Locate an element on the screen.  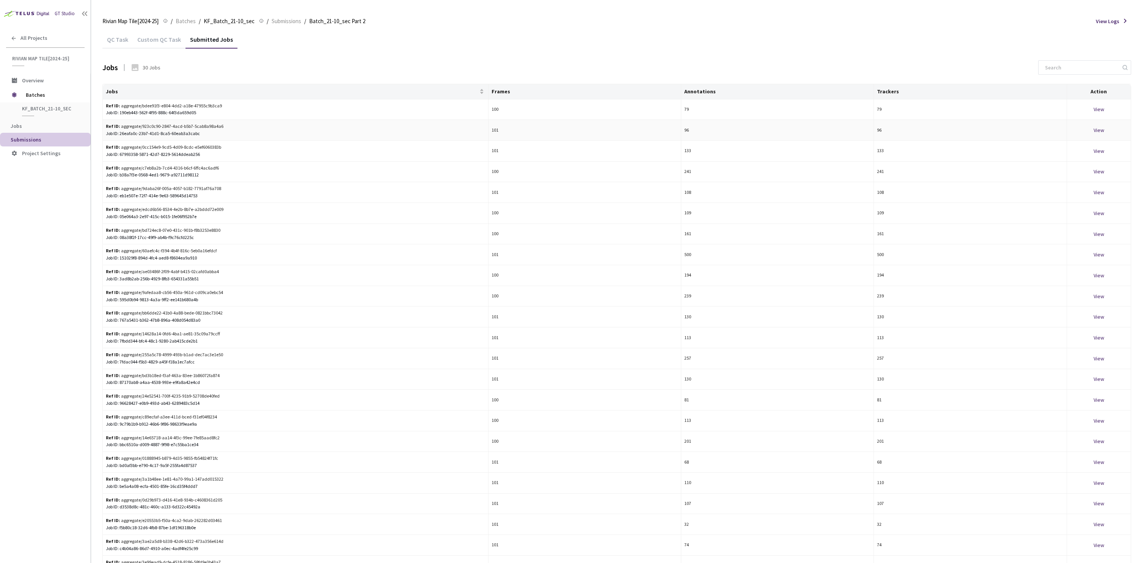
div: aggregate/923c0c90-2847-4acd-b5b7-5cab8a98a4a6 is located at coordinates (171, 126).